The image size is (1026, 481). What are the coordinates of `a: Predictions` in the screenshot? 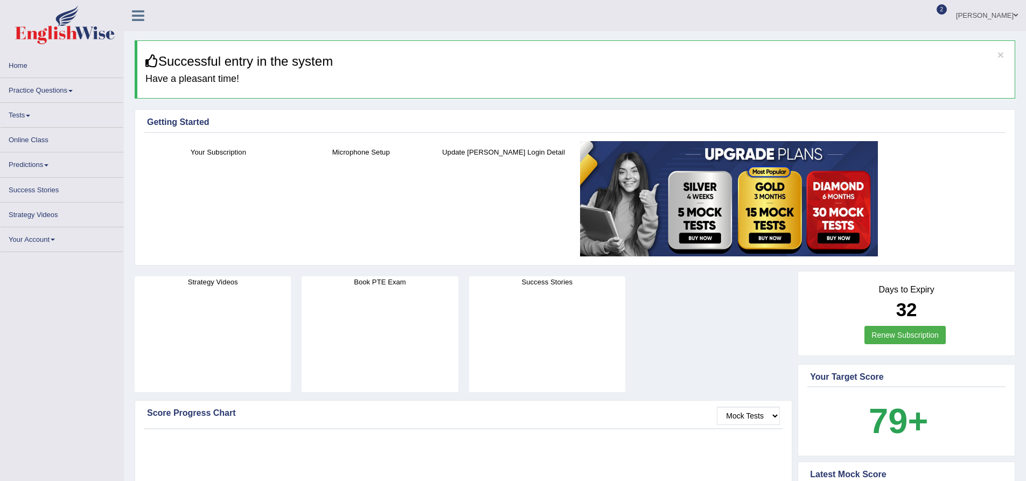 It's located at (62, 163).